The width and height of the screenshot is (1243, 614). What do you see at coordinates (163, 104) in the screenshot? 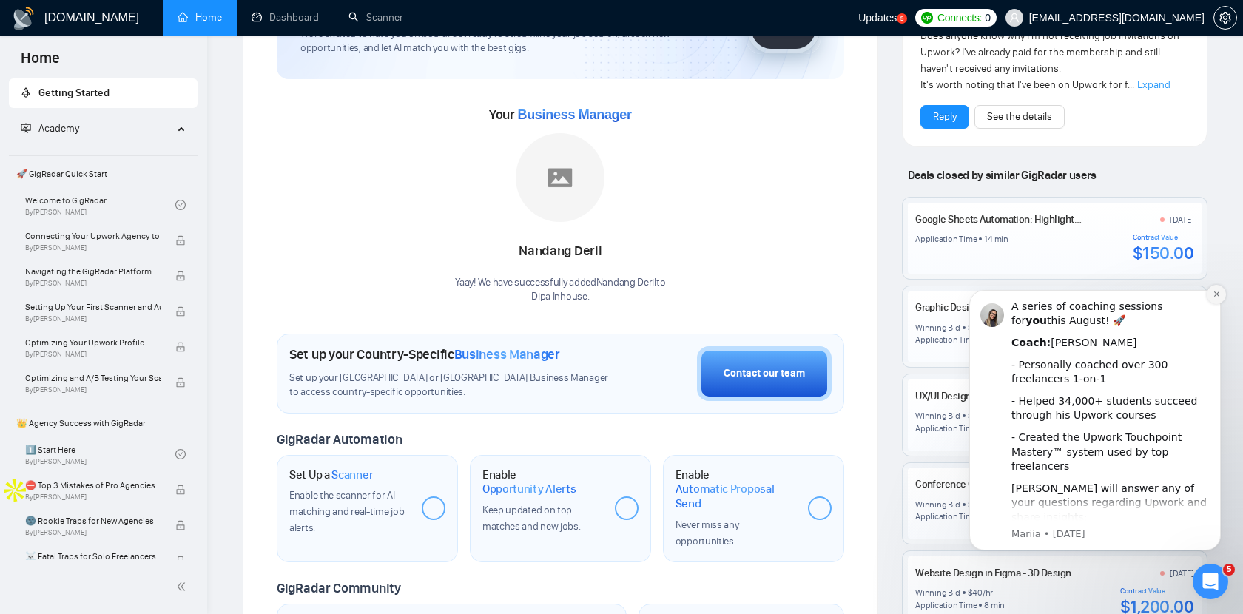
I see `div: - Personally coached over 300 freelancers 1-on-1` at bounding box center [163, 104].